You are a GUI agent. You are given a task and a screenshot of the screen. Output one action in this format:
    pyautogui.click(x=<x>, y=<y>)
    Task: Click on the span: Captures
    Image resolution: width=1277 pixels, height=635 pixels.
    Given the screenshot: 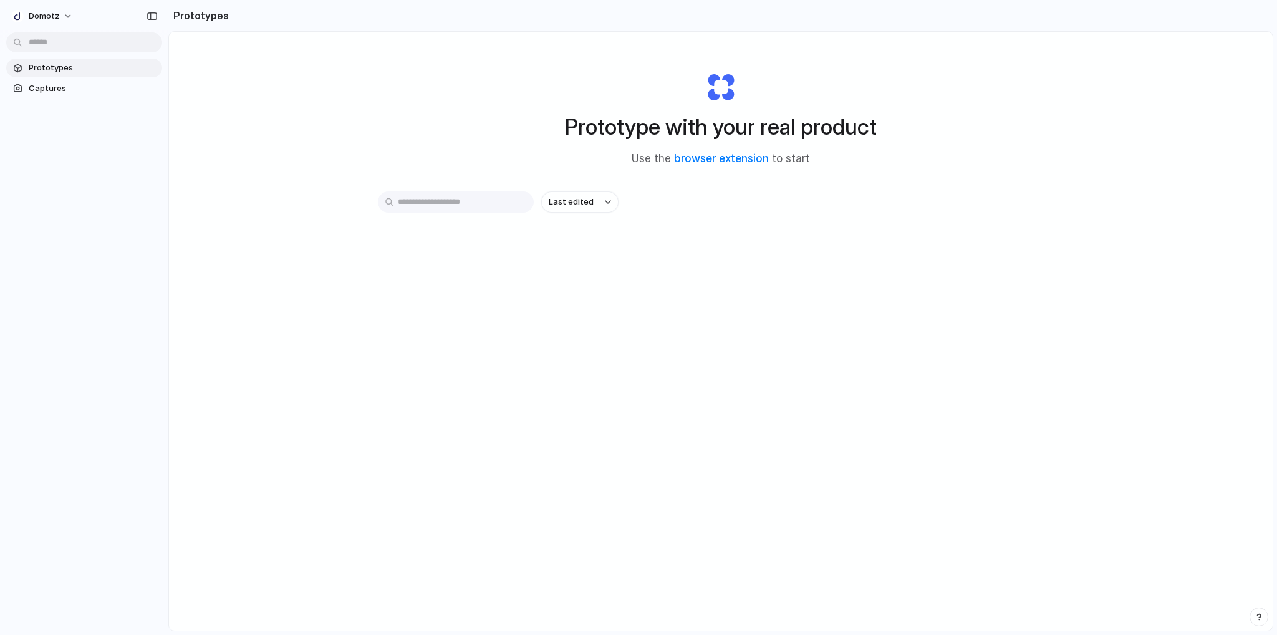 What is the action you would take?
    pyautogui.click(x=93, y=89)
    